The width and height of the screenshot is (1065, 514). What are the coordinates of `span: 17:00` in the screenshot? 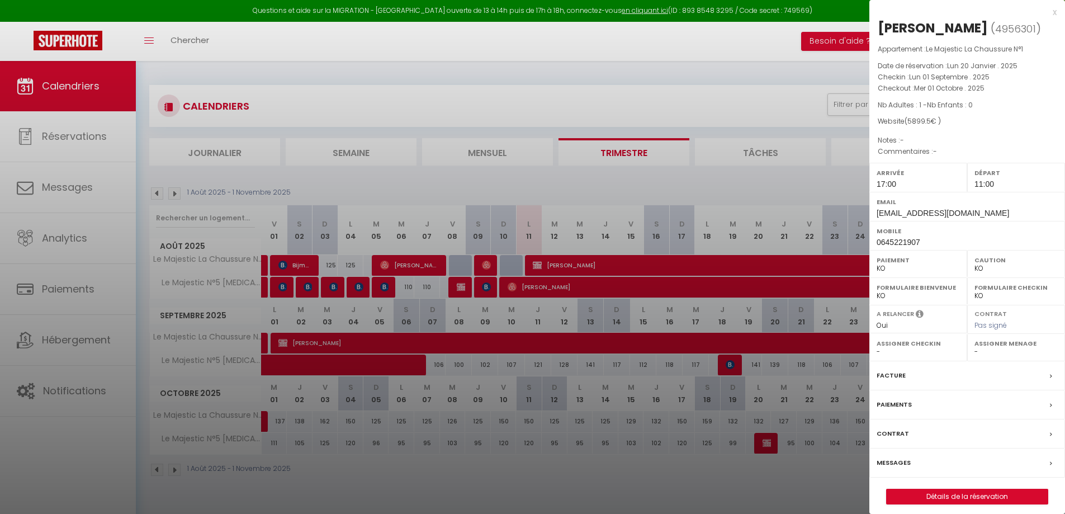 It's located at (886, 184).